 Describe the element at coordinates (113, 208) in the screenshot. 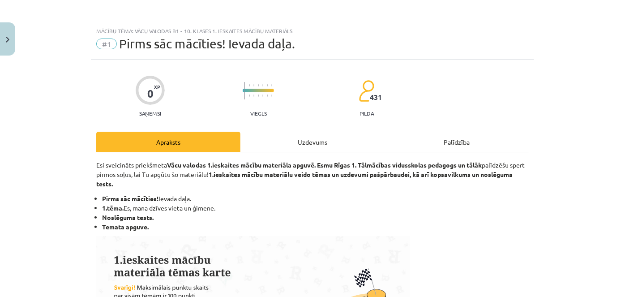

I see `b: 1.tēma.` at that location.